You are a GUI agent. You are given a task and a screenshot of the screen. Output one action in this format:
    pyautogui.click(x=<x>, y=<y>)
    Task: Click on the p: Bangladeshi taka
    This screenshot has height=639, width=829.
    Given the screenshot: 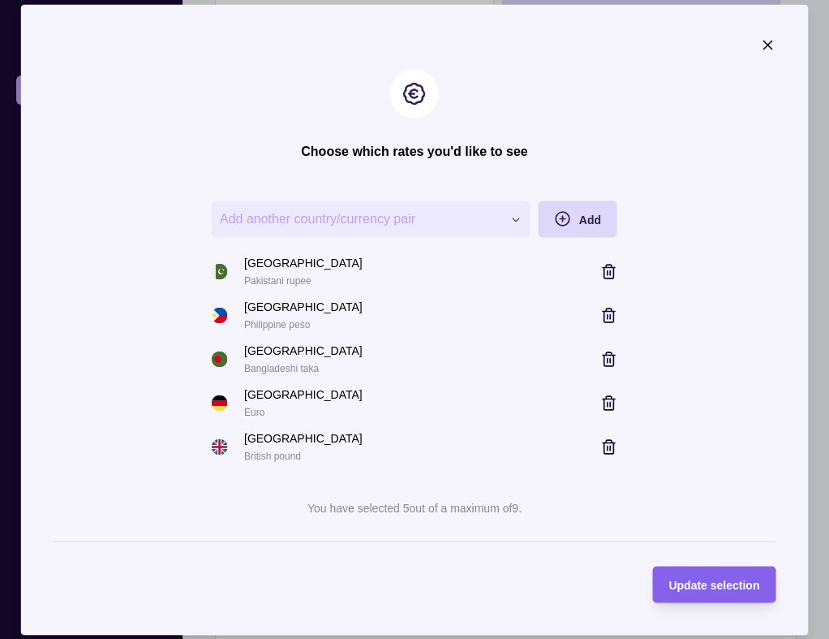 What is the action you would take?
    pyautogui.click(x=282, y=368)
    